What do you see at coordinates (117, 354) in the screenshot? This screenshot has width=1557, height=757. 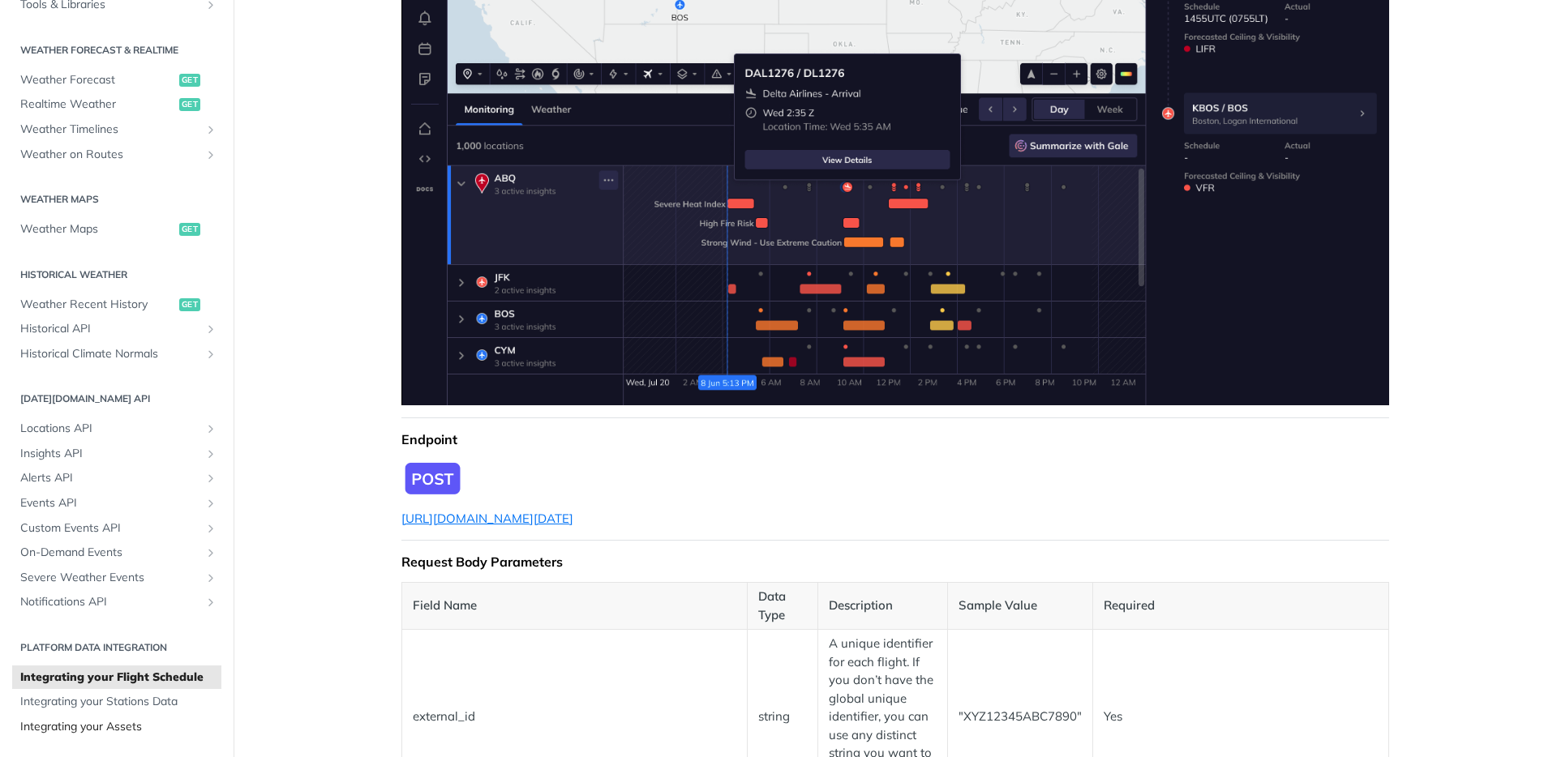 I see `a: Historical Climate NormalsShow subpages for Historical Climate Normals` at bounding box center [117, 354].